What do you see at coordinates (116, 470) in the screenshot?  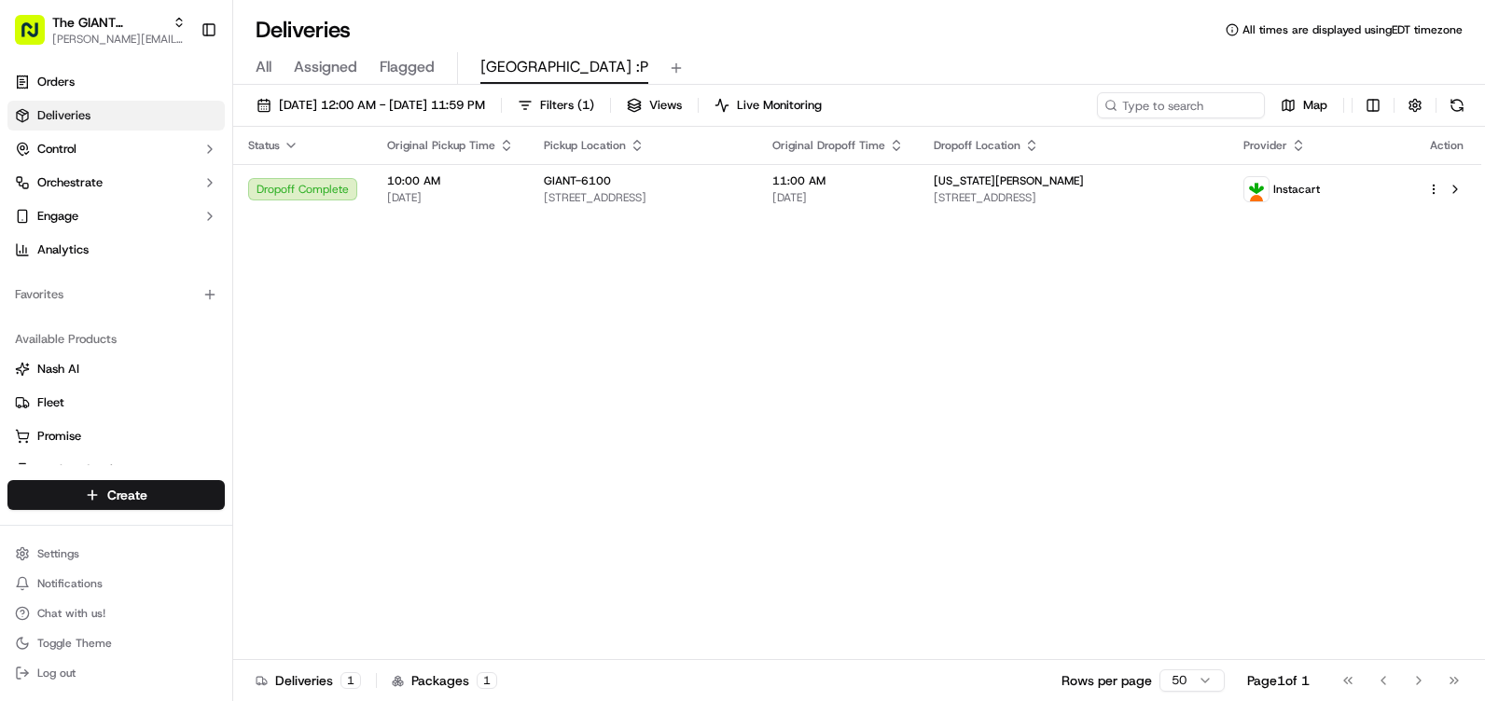 I see `a: Product Catalog` at bounding box center [116, 470].